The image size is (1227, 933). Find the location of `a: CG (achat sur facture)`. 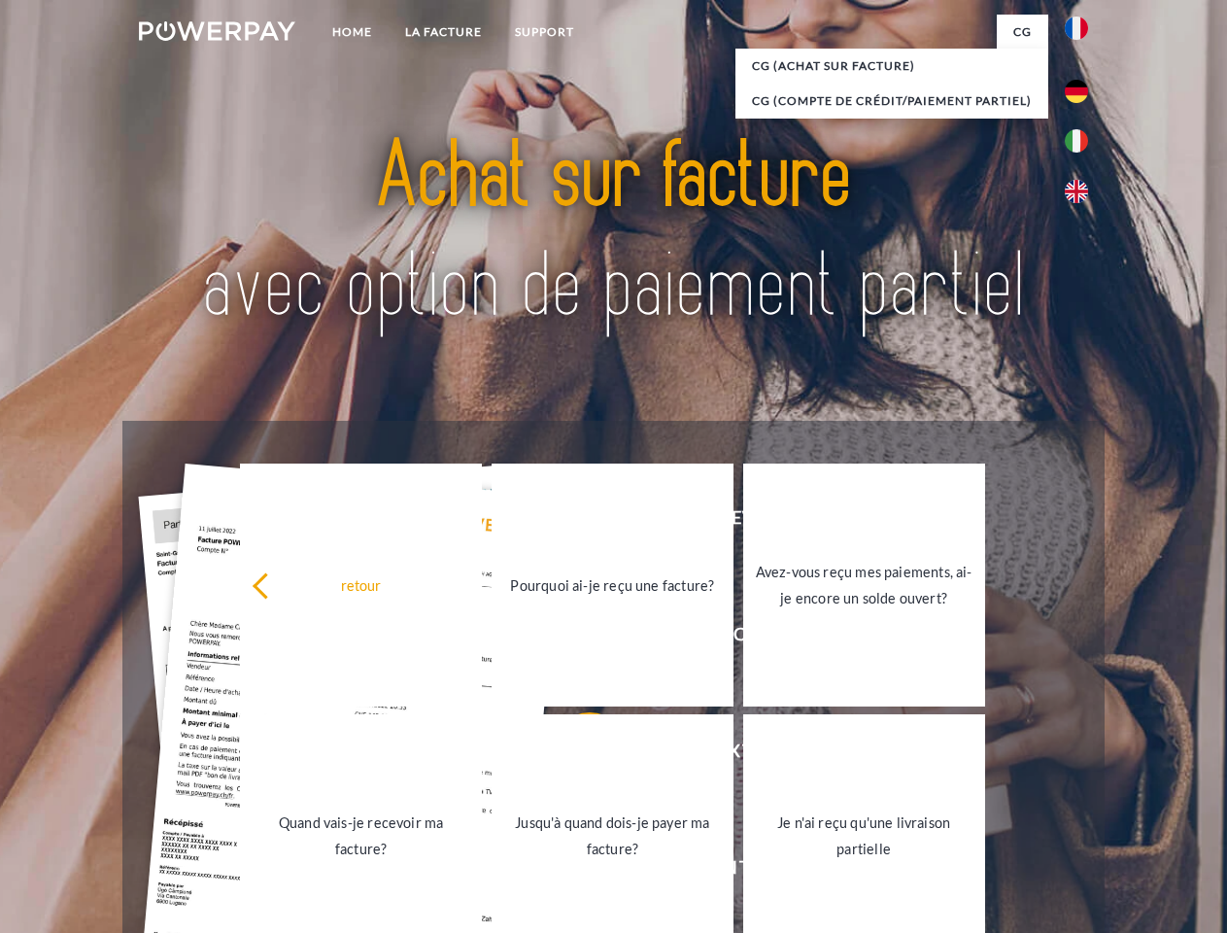

a: CG (achat sur facture) is located at coordinates (892, 66).